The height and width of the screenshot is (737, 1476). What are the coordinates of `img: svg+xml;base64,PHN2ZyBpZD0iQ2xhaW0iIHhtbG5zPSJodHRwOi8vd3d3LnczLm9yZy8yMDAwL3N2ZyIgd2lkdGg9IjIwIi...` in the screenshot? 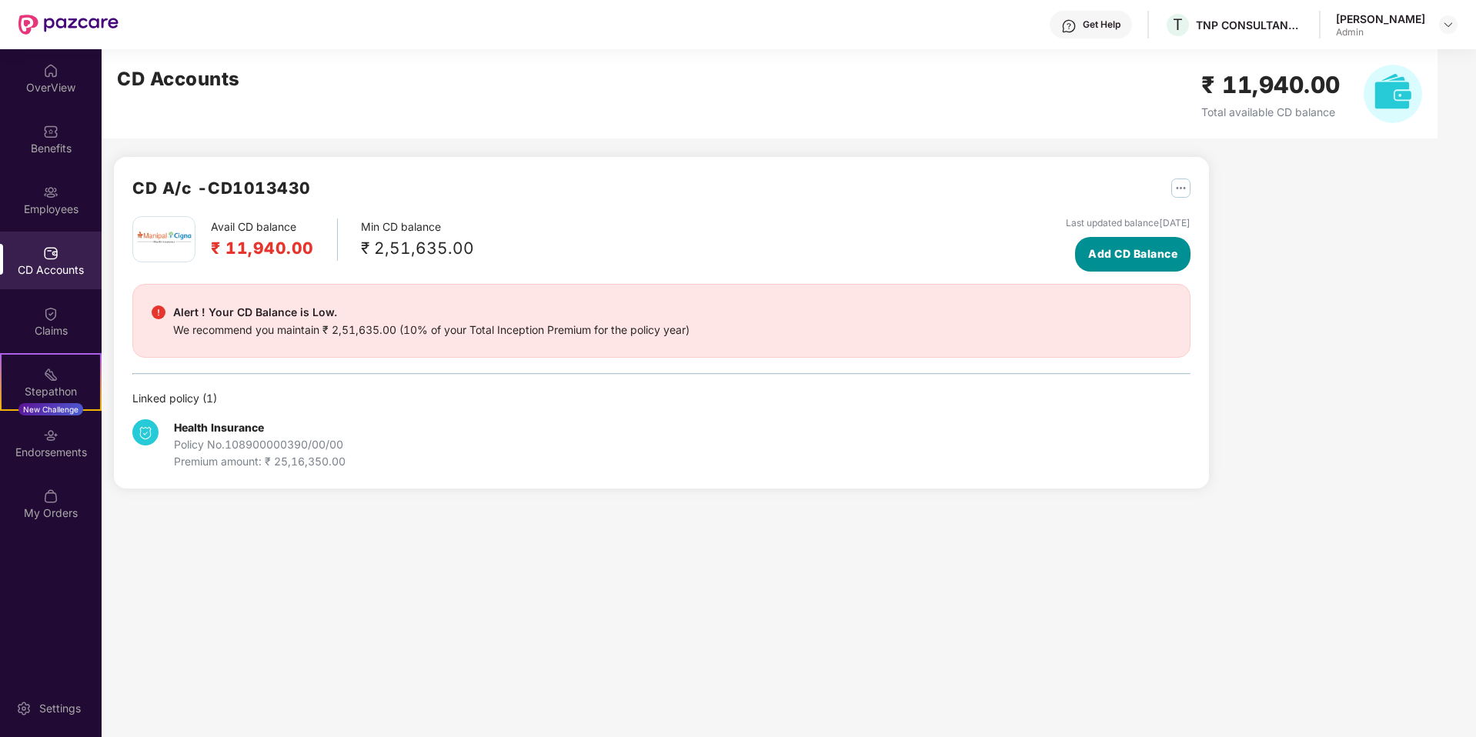 It's located at (51, 314).